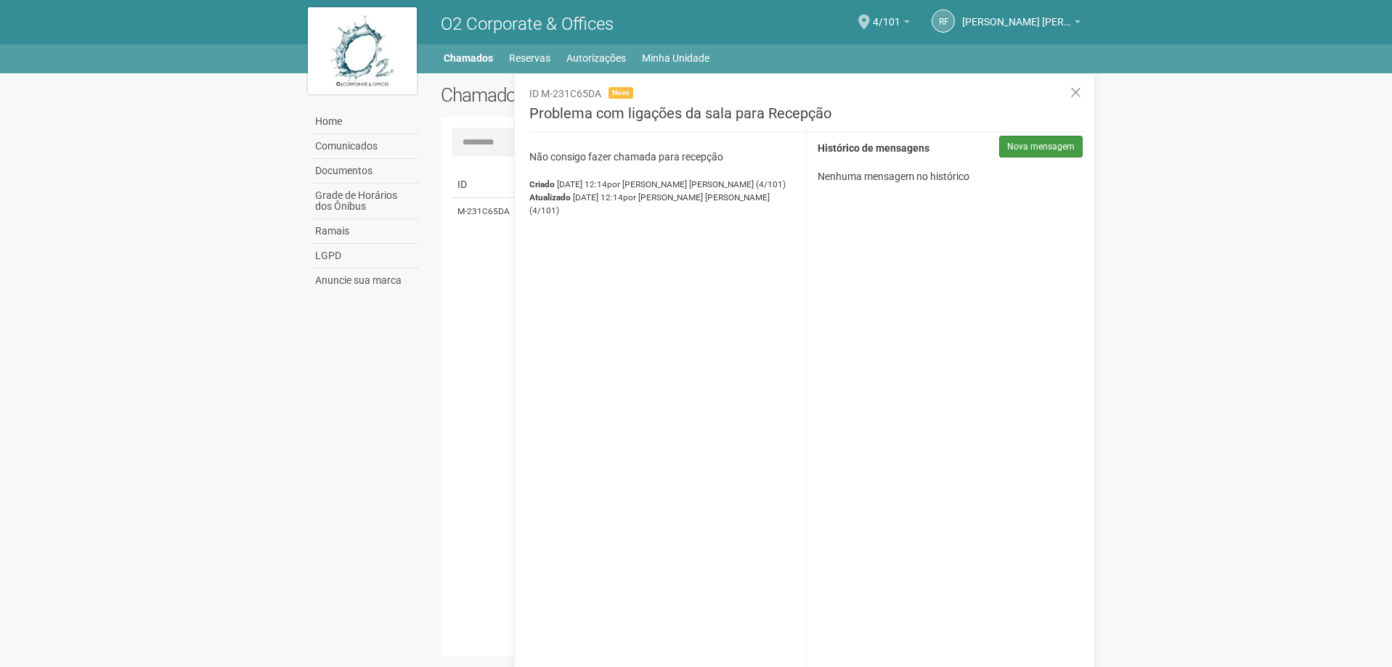  Describe the element at coordinates (950, 176) in the screenshot. I see `p: Nenhuma mensagem no histórico` at that location.